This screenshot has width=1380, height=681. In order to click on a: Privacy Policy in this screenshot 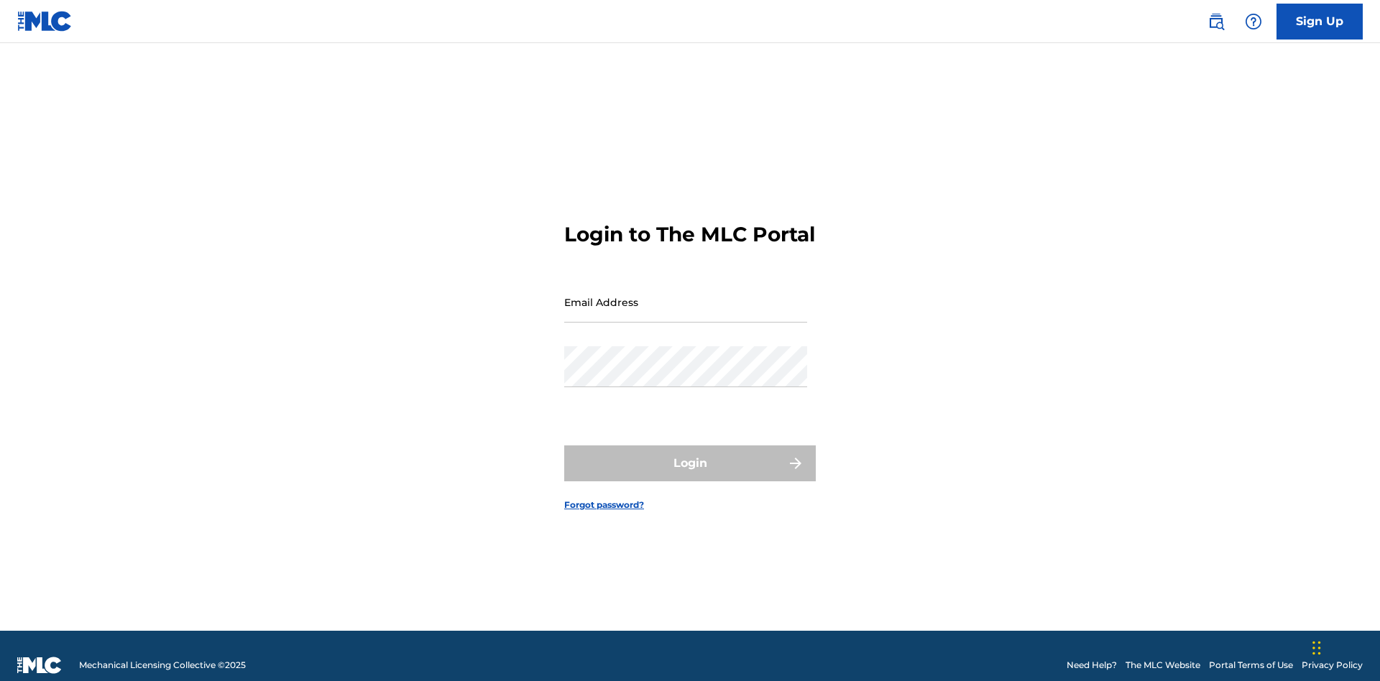, I will do `click(1332, 666)`.